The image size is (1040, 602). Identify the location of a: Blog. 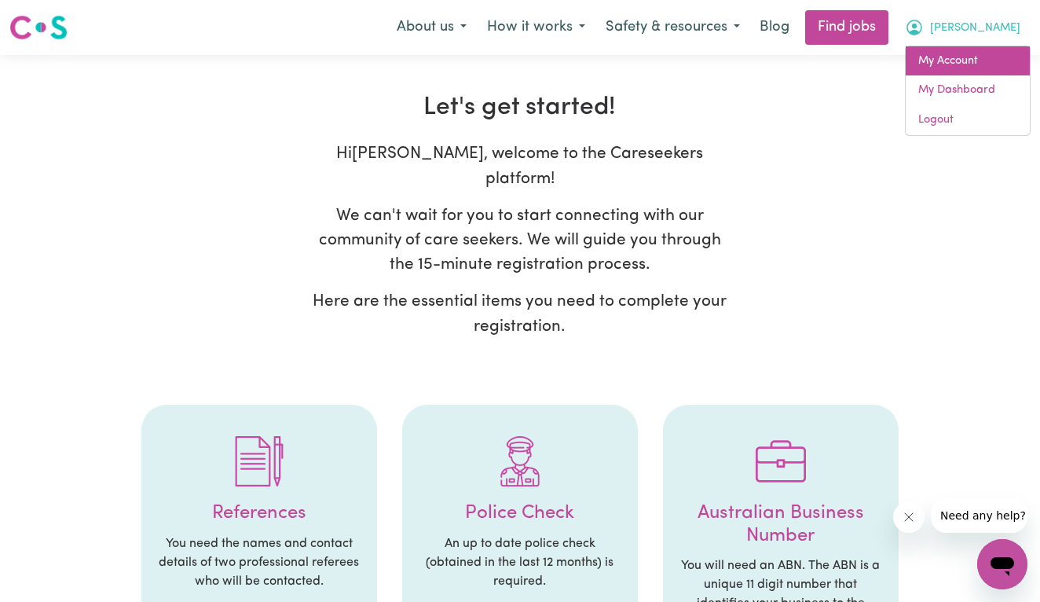
(774, 27).